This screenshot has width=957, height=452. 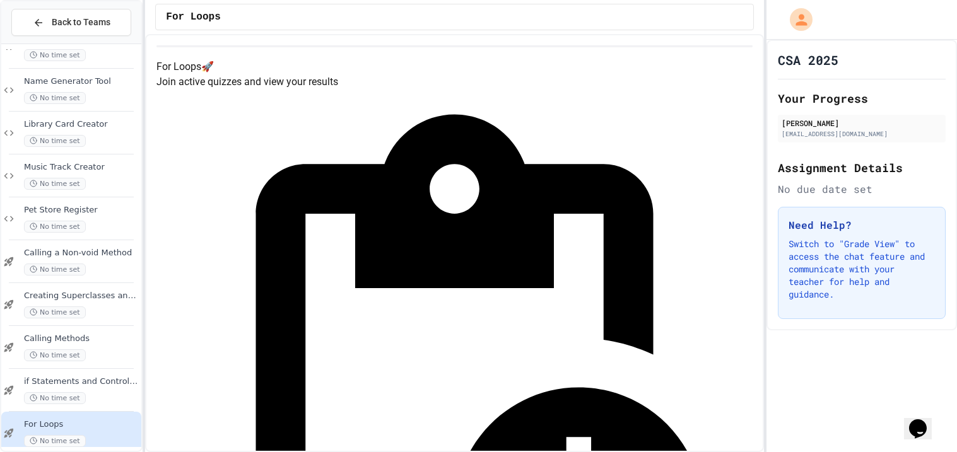 I want to click on h4: For Loops 🚀, so click(x=454, y=67).